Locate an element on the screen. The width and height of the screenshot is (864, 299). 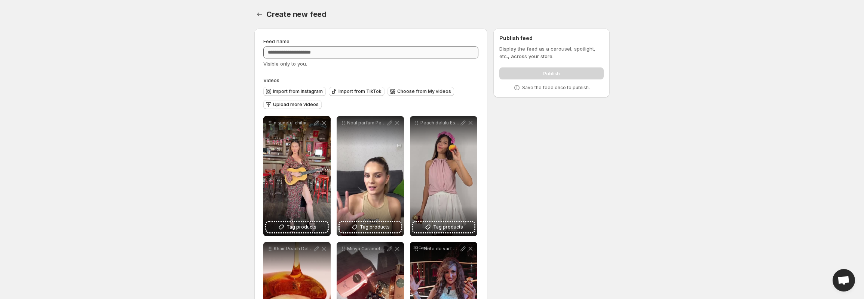
span: Feed name is located at coordinates (277, 41).